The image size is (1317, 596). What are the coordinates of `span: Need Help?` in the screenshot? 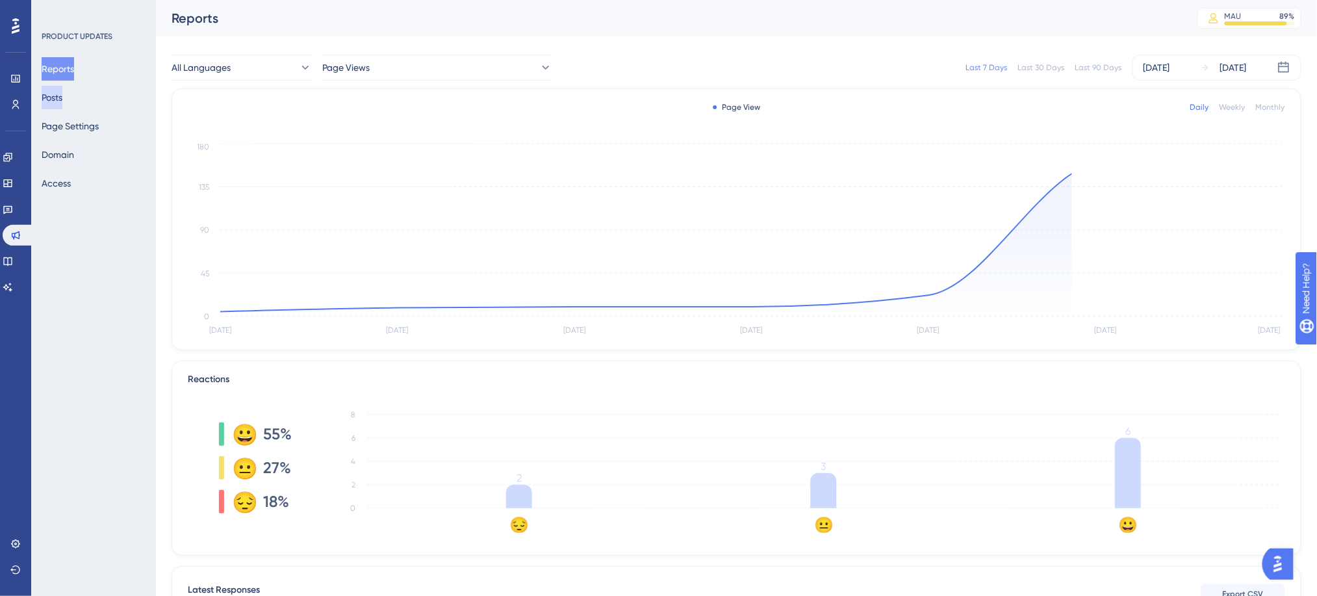 It's located at (56, 11).